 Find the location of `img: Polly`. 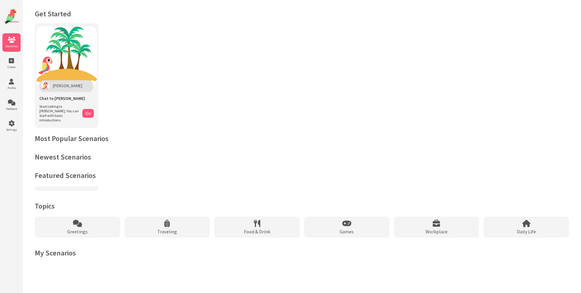

img: Polly is located at coordinates (45, 86).